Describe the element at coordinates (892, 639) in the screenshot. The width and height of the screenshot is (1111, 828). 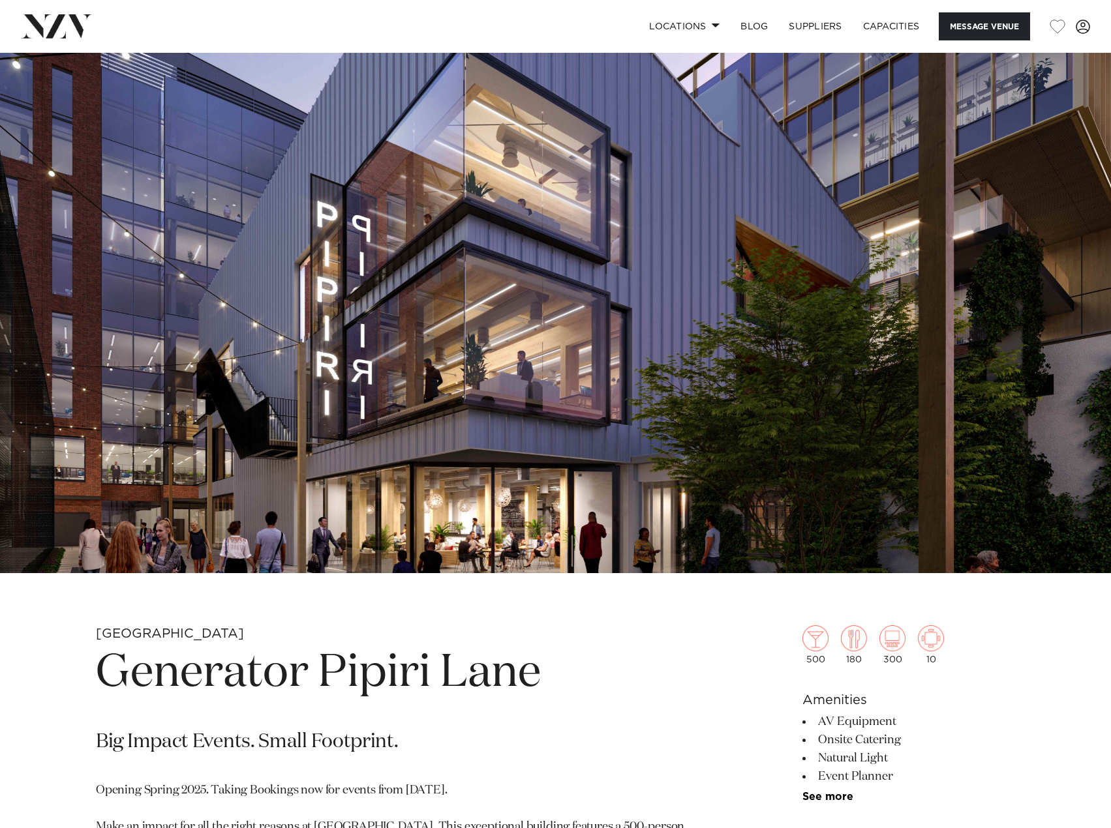
I see `img: theatre.png` at that location.